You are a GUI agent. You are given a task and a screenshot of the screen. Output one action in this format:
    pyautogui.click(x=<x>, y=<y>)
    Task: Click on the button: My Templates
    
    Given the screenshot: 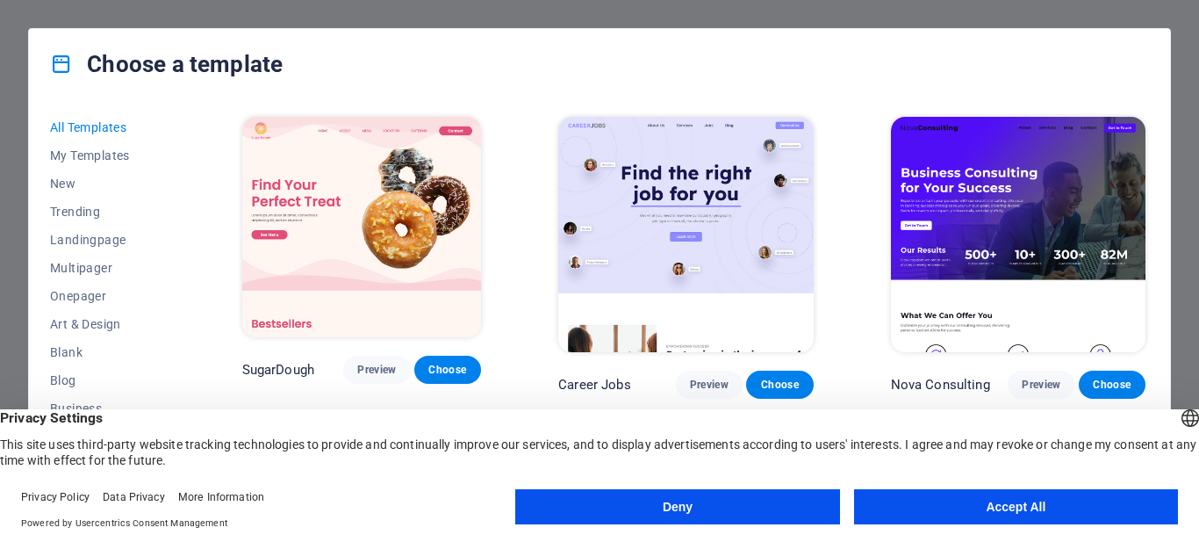 What is the action you would take?
    pyautogui.click(x=107, y=155)
    